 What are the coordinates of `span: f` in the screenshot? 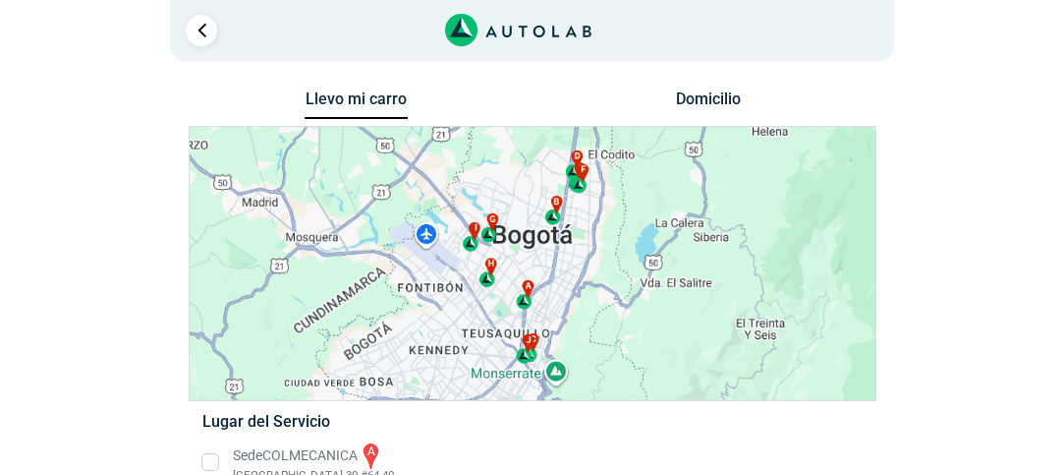 It's located at (583, 170).